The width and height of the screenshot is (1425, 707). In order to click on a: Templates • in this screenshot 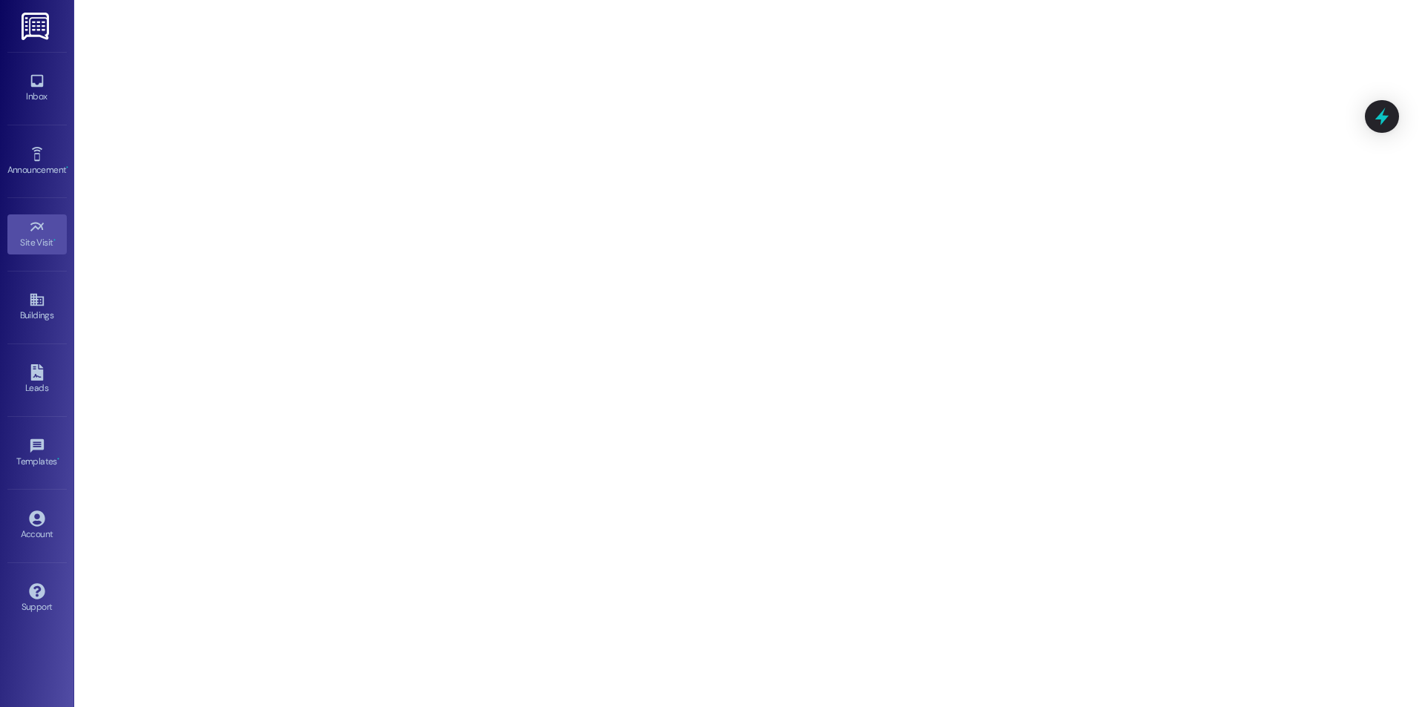, I will do `click(37, 453)`.